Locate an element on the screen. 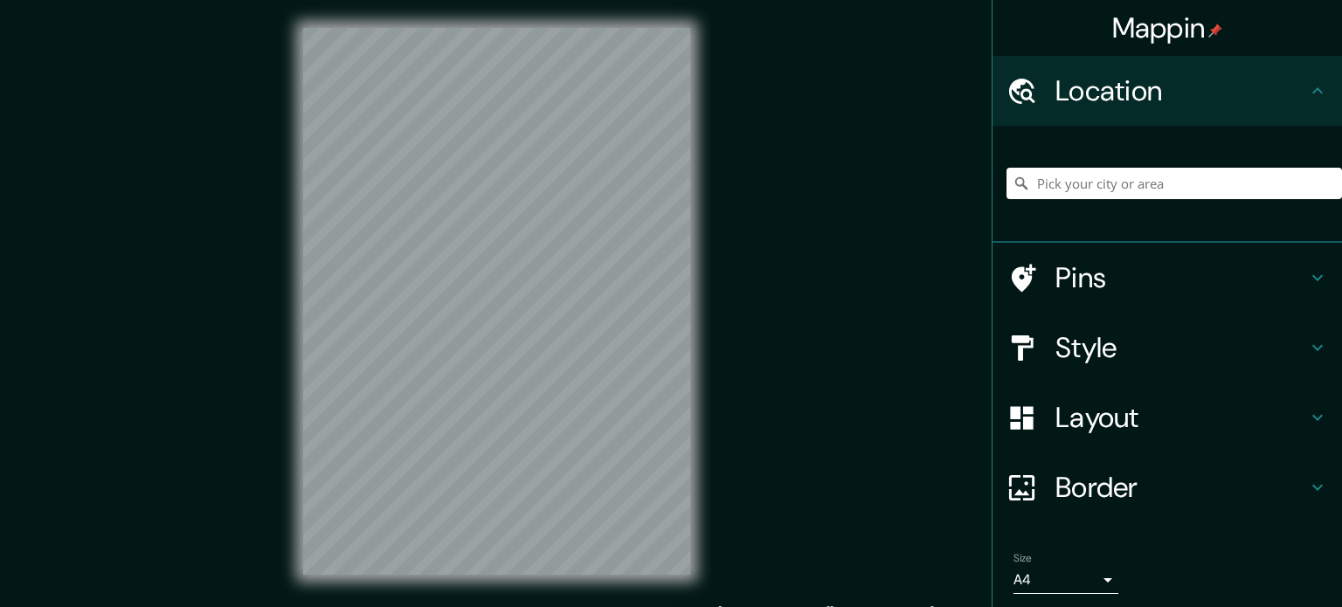 The height and width of the screenshot is (607, 1342). h4: Style is located at coordinates (1181, 348).